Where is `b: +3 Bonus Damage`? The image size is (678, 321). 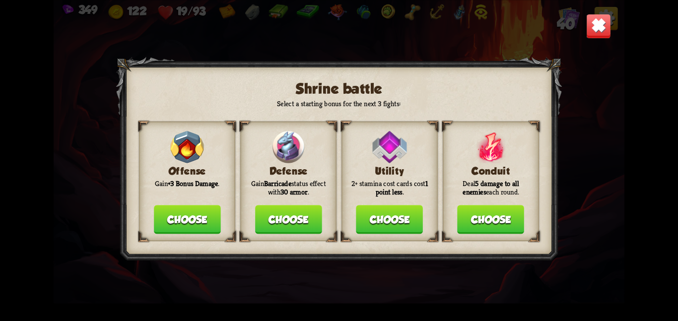
b: +3 Bonus Damage is located at coordinates (193, 183).